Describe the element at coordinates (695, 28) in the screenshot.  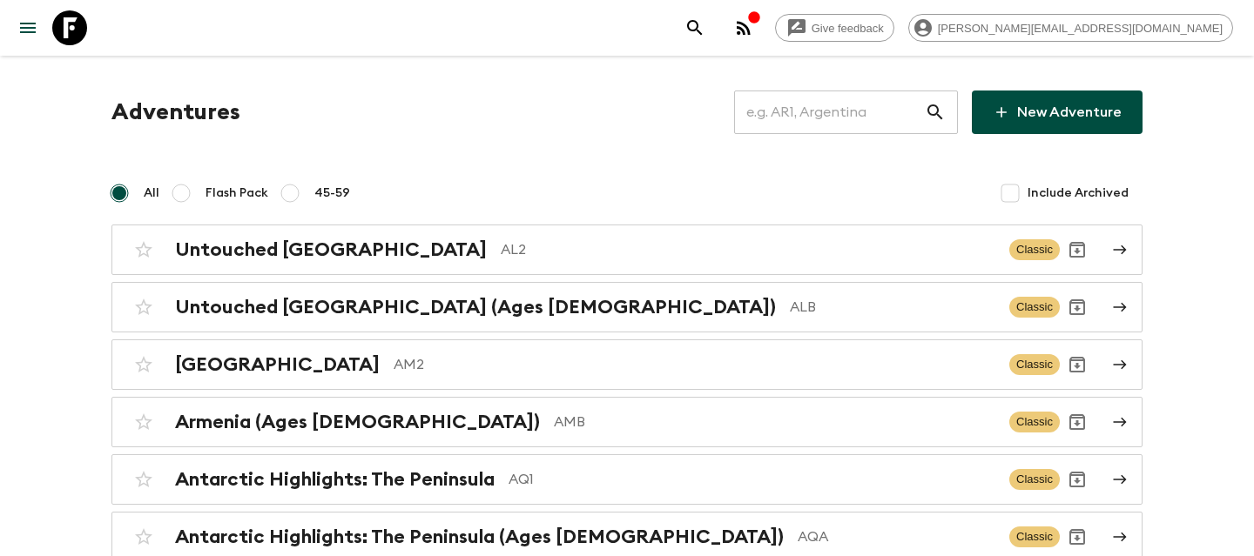
I see `button: search adventures` at that location.